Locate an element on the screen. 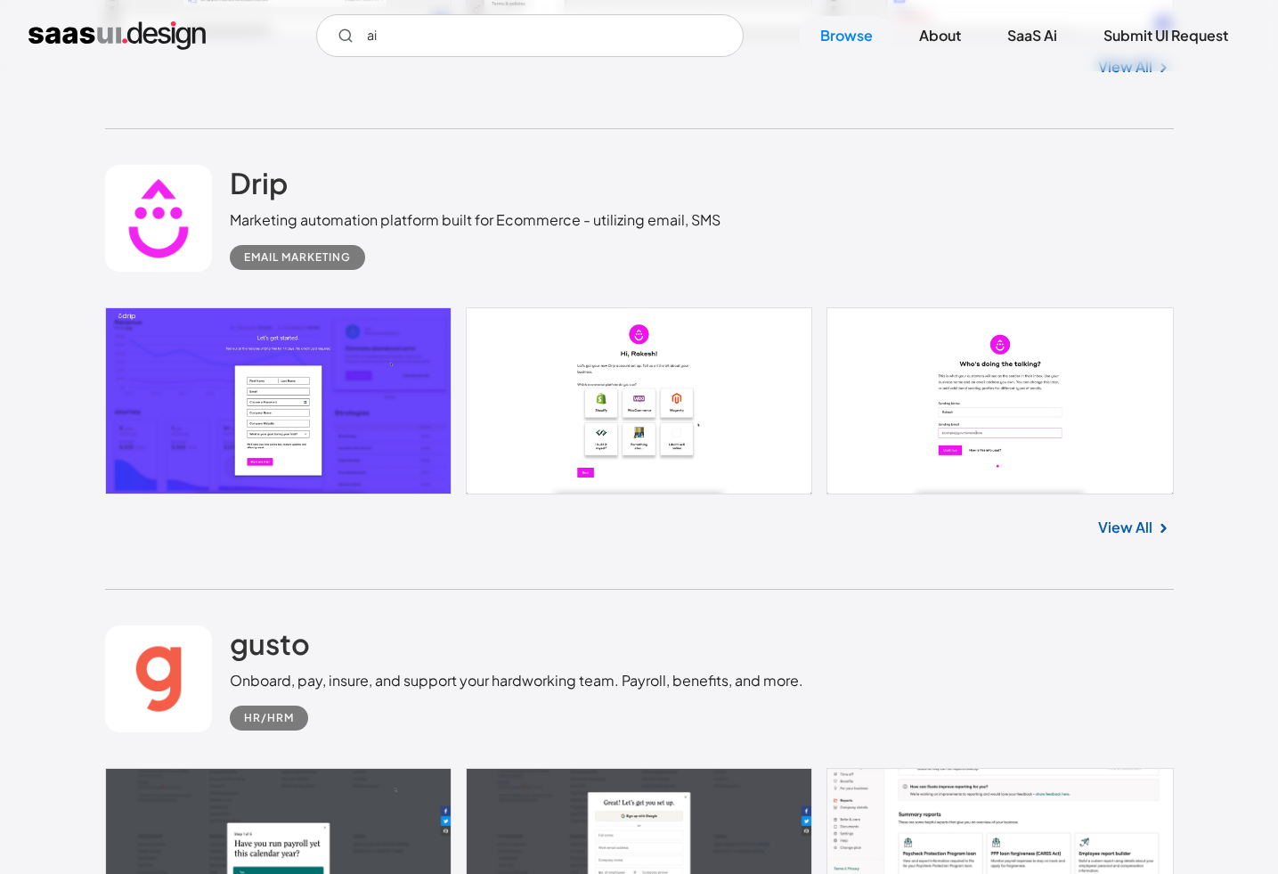 The height and width of the screenshot is (874, 1278). h2: gusto is located at coordinates (270, 643).